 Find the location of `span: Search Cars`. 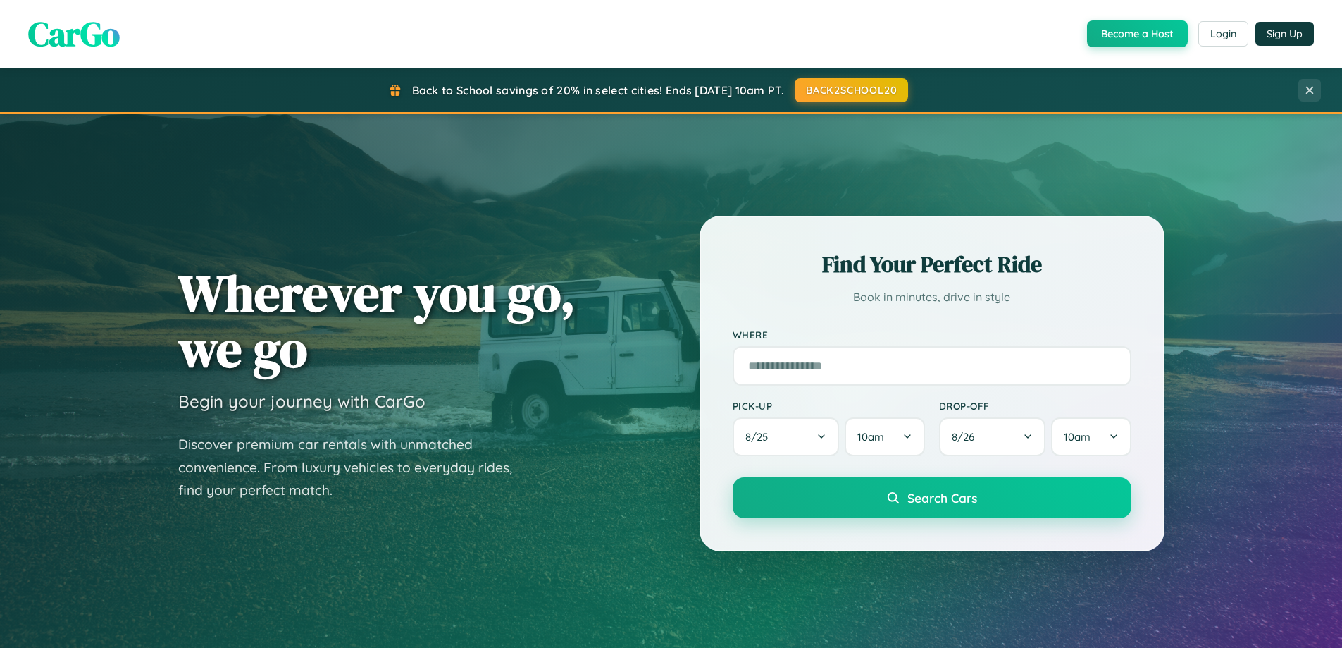

span: Search Cars is located at coordinates (942, 498).